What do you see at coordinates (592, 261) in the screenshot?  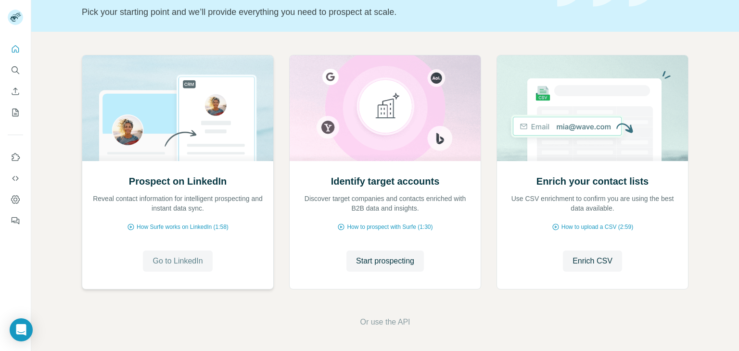 I see `span: Enrich CSV` at bounding box center [592, 261].